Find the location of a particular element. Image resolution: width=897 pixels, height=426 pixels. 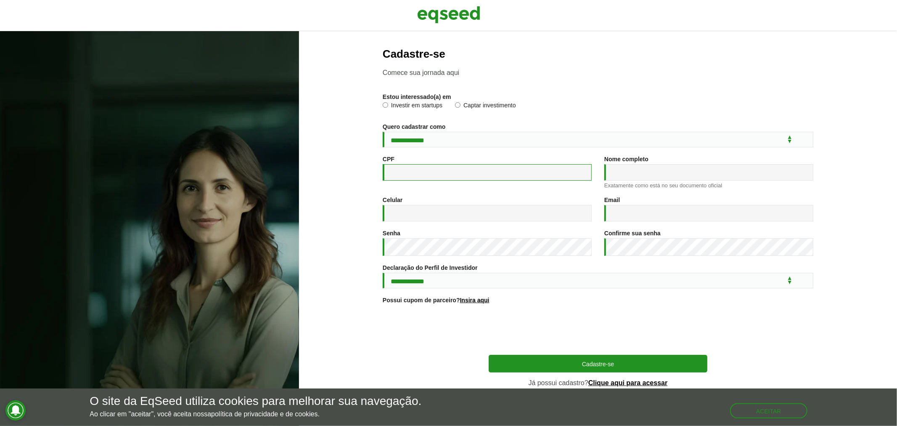

label: Investir em startups is located at coordinates (413, 106).